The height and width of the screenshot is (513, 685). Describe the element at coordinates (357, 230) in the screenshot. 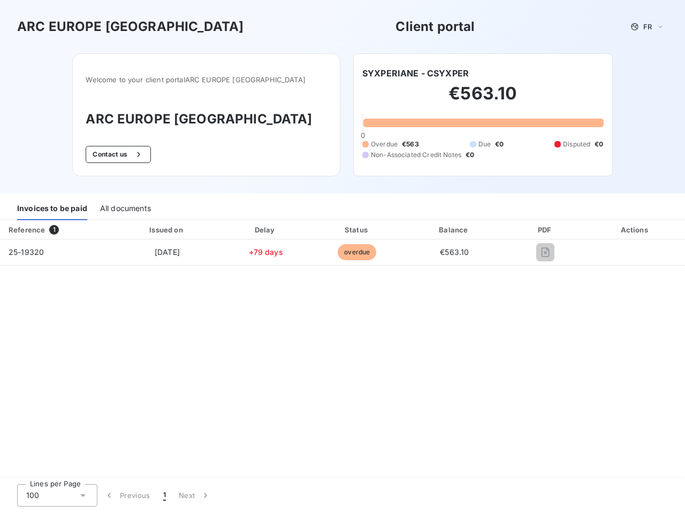

I see `div: Status` at that location.